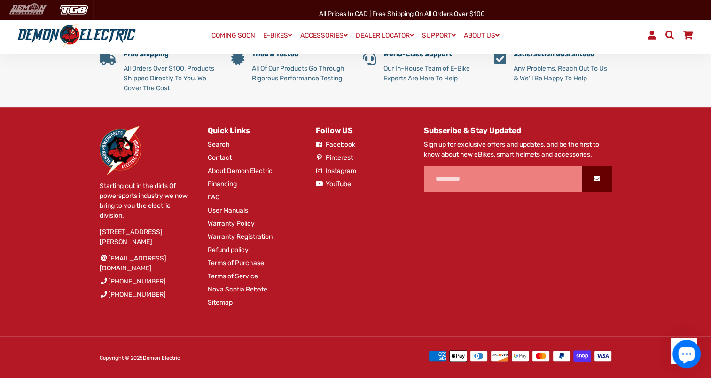 Image resolution: width=711 pixels, height=378 pixels. Describe the element at coordinates (335, 144) in the screenshot. I see `a: Facebook` at that location.